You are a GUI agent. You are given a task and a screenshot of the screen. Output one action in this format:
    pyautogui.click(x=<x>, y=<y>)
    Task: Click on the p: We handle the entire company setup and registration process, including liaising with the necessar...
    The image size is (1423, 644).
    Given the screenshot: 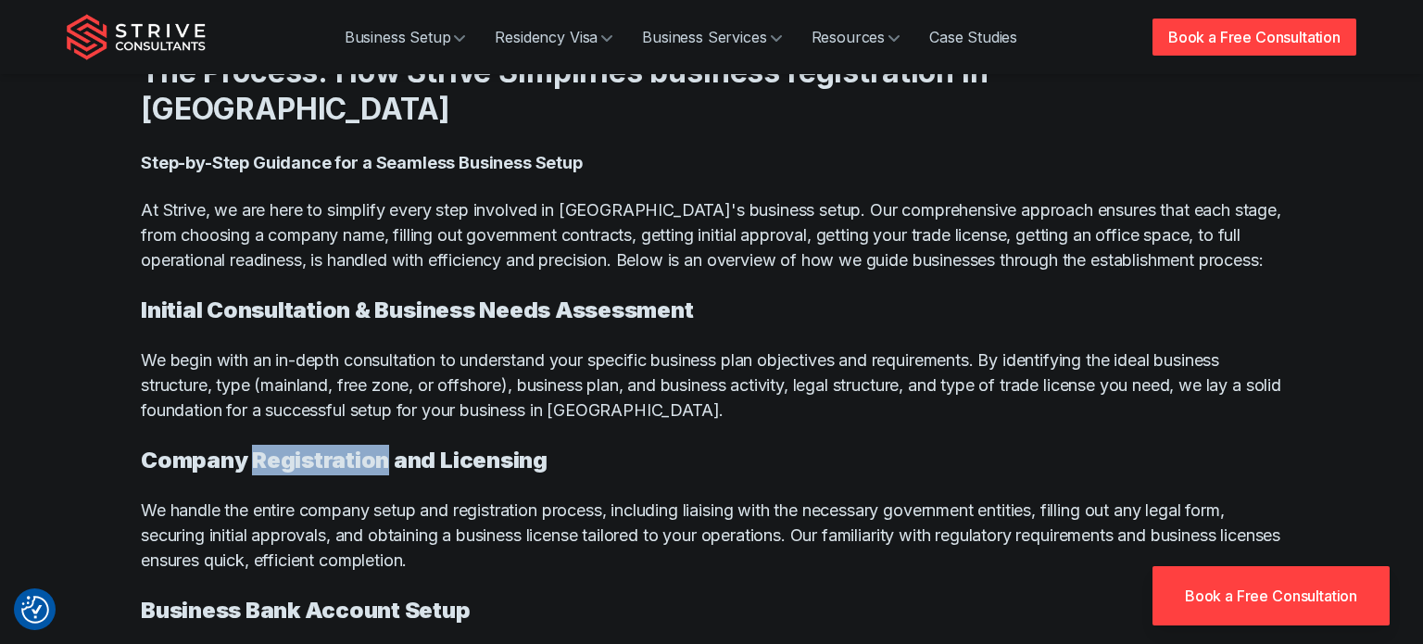 What is the action you would take?
    pyautogui.click(x=712, y=535)
    